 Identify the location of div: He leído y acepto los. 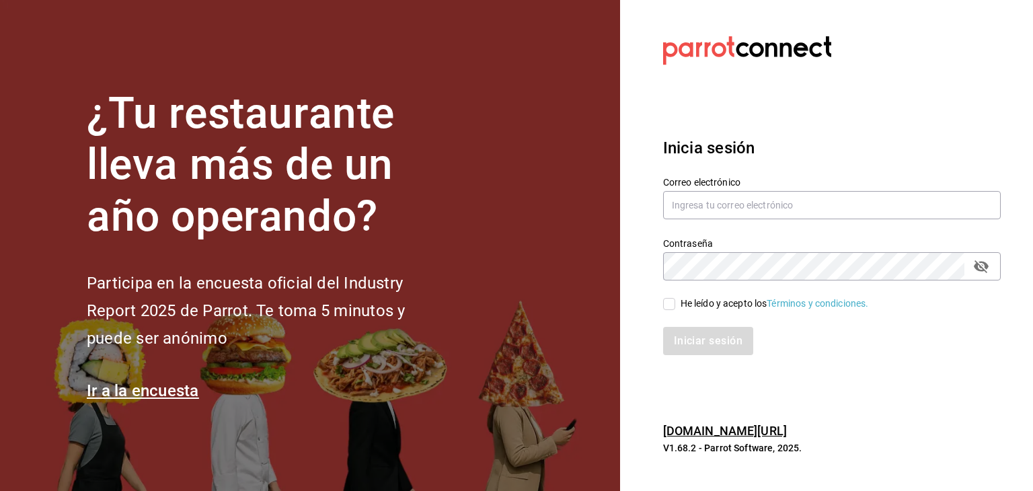
(775, 303).